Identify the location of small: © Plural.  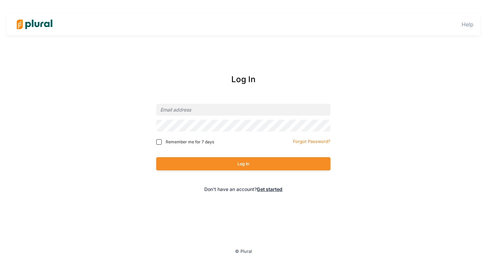
(244, 251).